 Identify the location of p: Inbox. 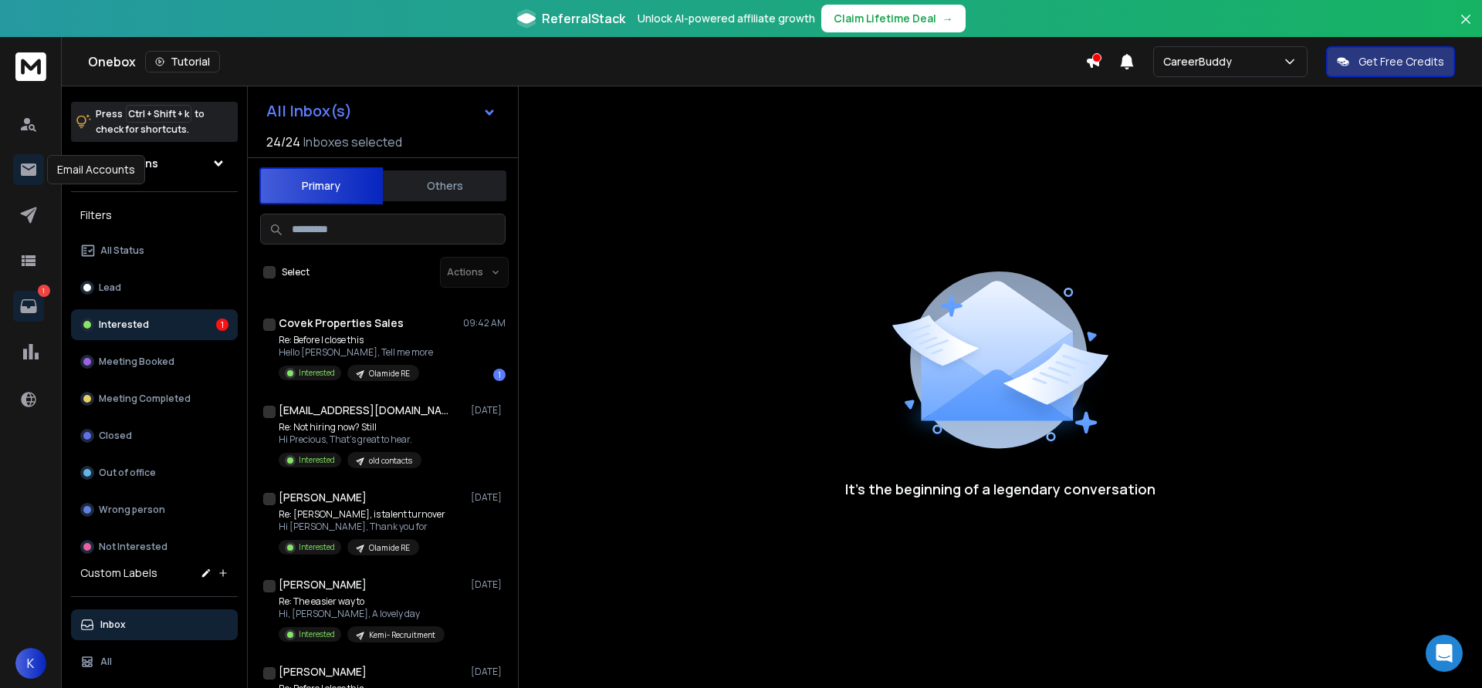
(113, 625).